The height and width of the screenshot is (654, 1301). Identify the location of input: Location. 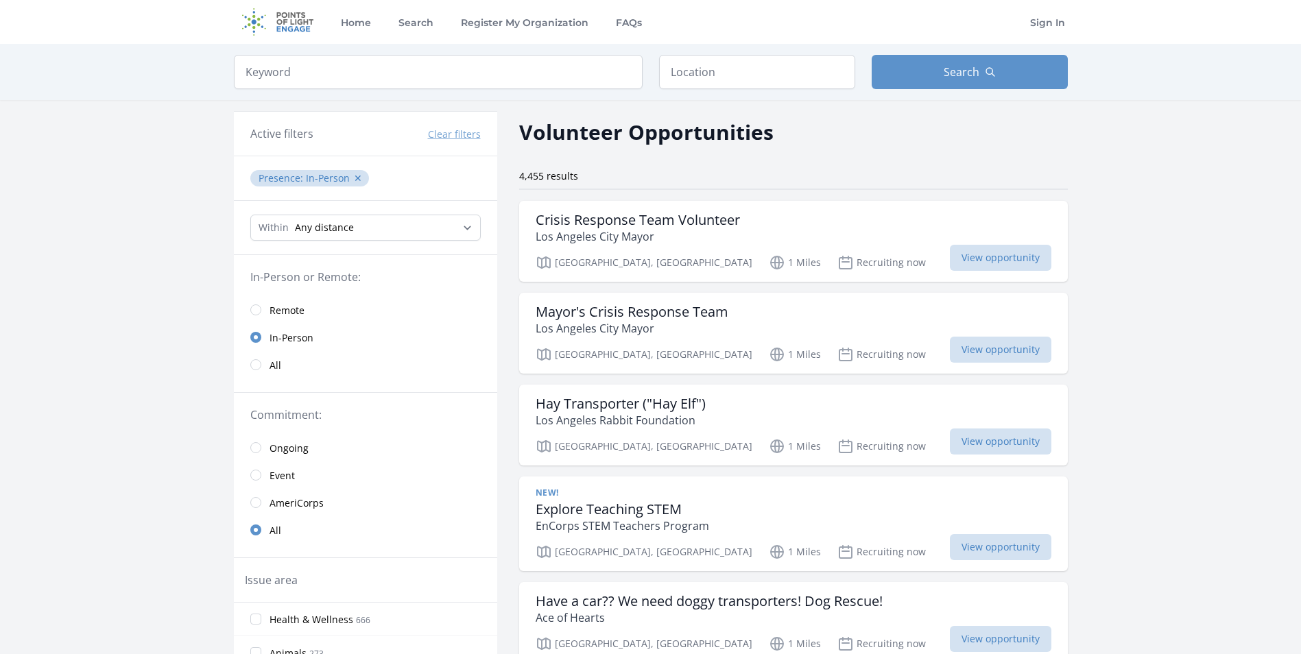
(757, 72).